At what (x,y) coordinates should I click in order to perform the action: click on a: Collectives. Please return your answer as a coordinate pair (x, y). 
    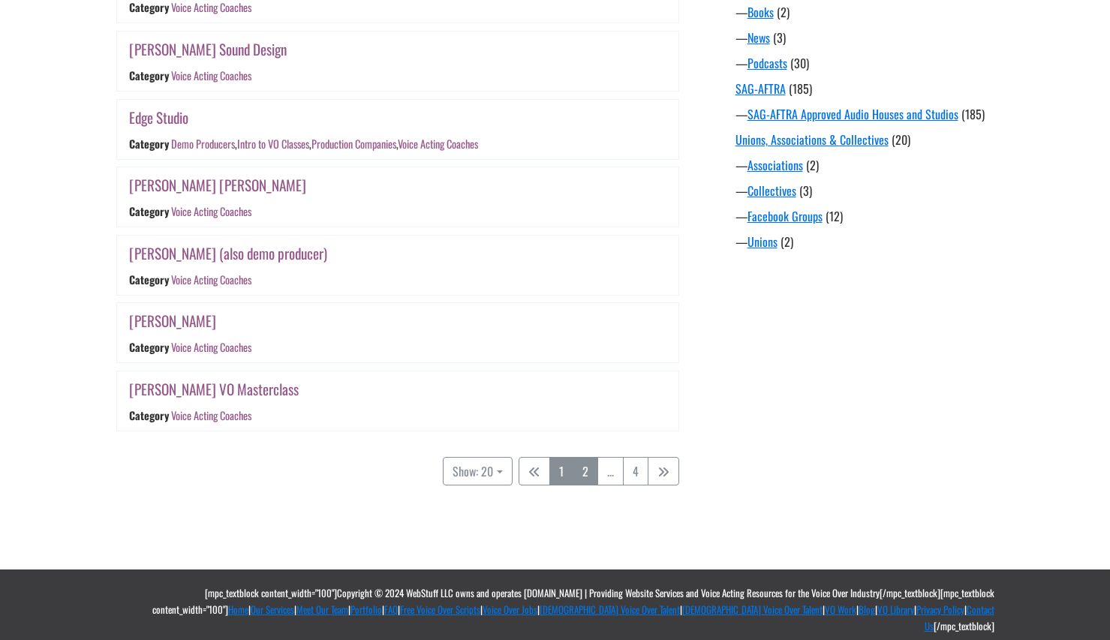
    Looking at the image, I should click on (771, 191).